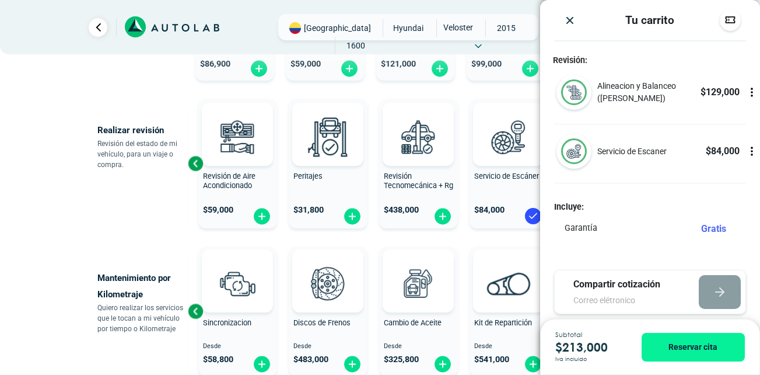  What do you see at coordinates (570, 20) in the screenshot?
I see `img: close icon` at bounding box center [570, 20].